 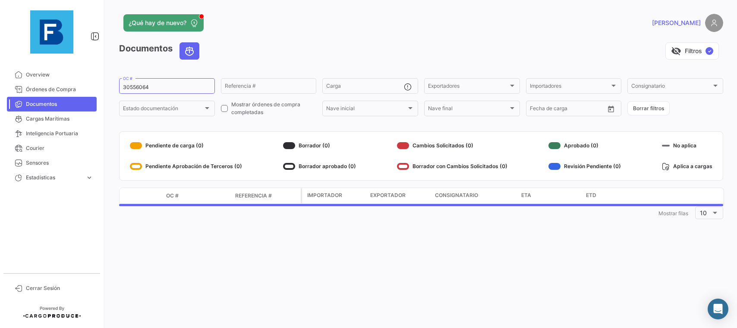 What do you see at coordinates (550, 196) in the screenshot?
I see `datatable-header-cell: ETA` at bounding box center [550, 196].